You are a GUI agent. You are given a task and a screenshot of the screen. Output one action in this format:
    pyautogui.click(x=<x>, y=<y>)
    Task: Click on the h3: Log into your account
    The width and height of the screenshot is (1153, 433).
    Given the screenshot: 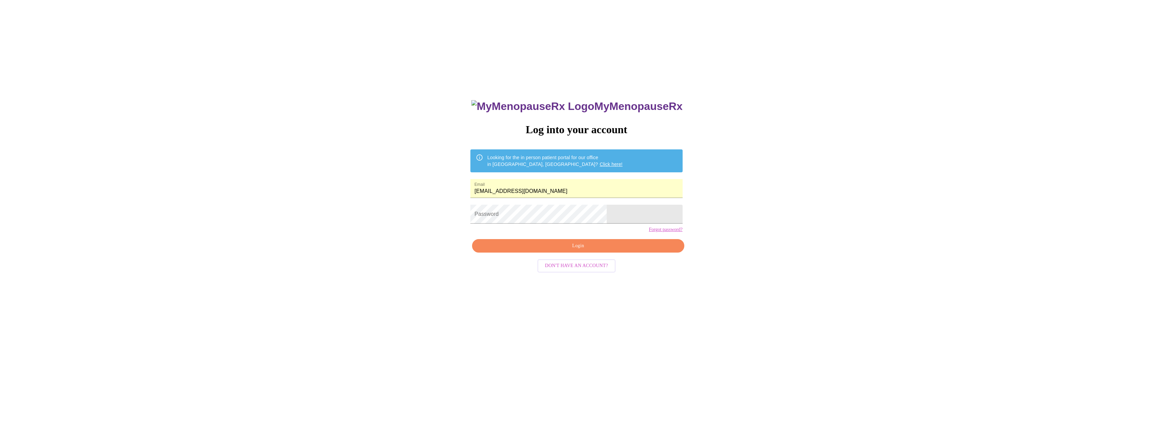 What is the action you would take?
    pyautogui.click(x=576, y=130)
    